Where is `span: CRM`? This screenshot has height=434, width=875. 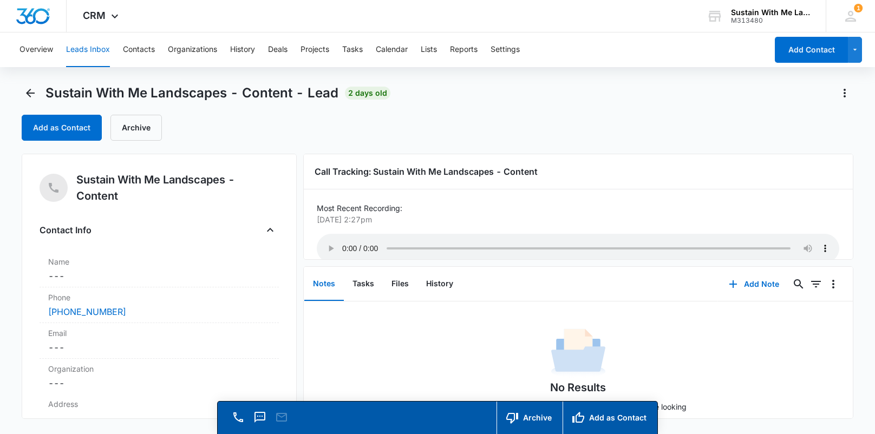 span: CRM is located at coordinates (94, 15).